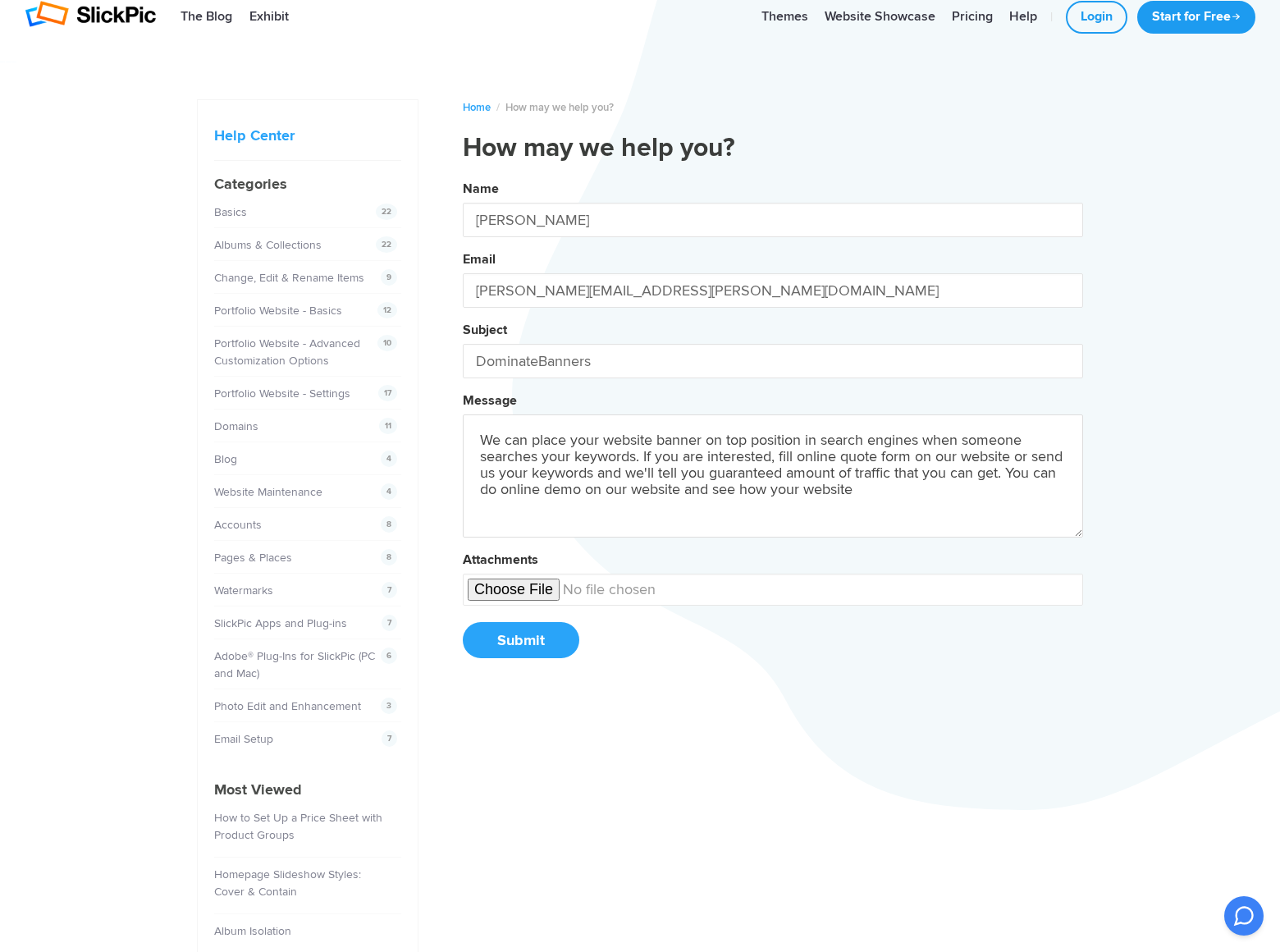 The image size is (1280, 952). Describe the element at coordinates (282, 393) in the screenshot. I see `a: Portfolio Website - Settings` at that location.